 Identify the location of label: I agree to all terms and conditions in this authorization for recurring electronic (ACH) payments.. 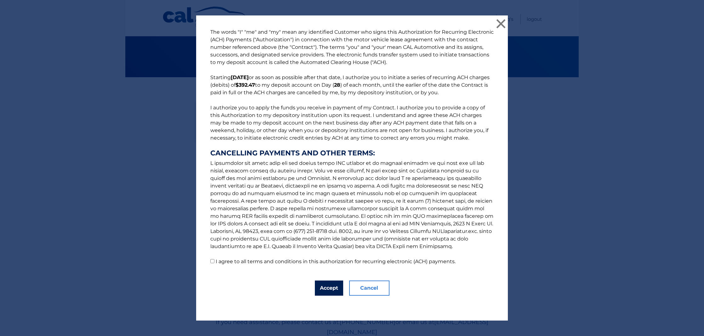
(336, 261).